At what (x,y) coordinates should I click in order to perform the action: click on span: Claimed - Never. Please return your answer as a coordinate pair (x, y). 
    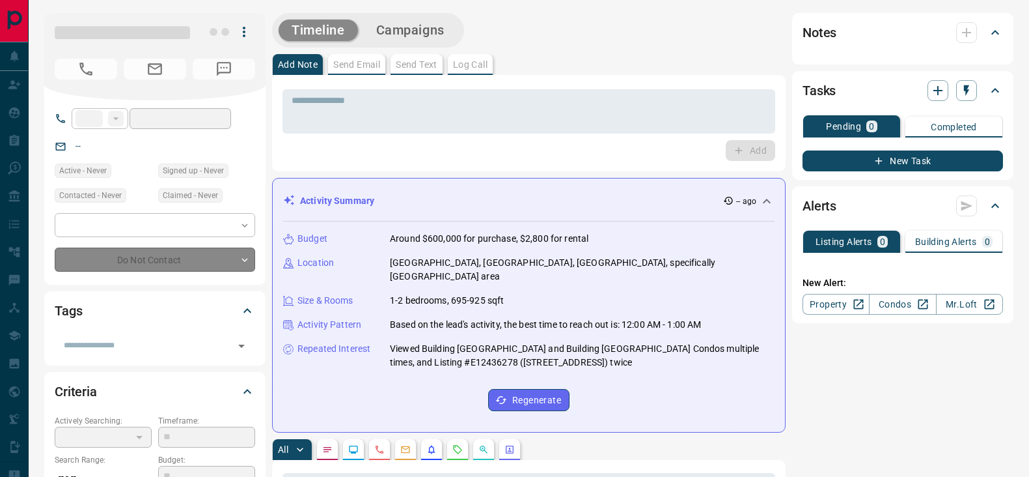
    Looking at the image, I should click on (190, 195).